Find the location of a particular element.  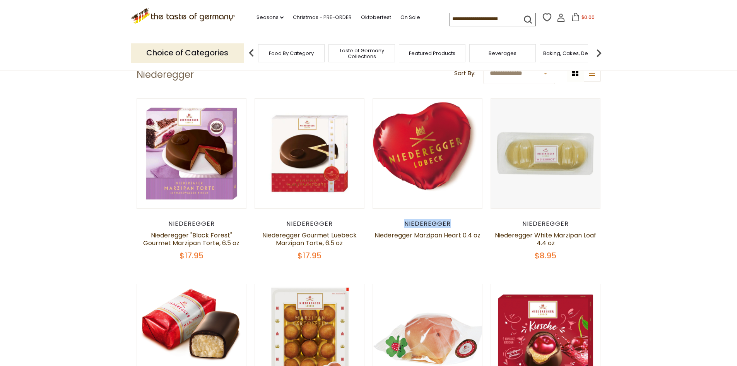

a: Taste of Germany Collections is located at coordinates (362, 53).